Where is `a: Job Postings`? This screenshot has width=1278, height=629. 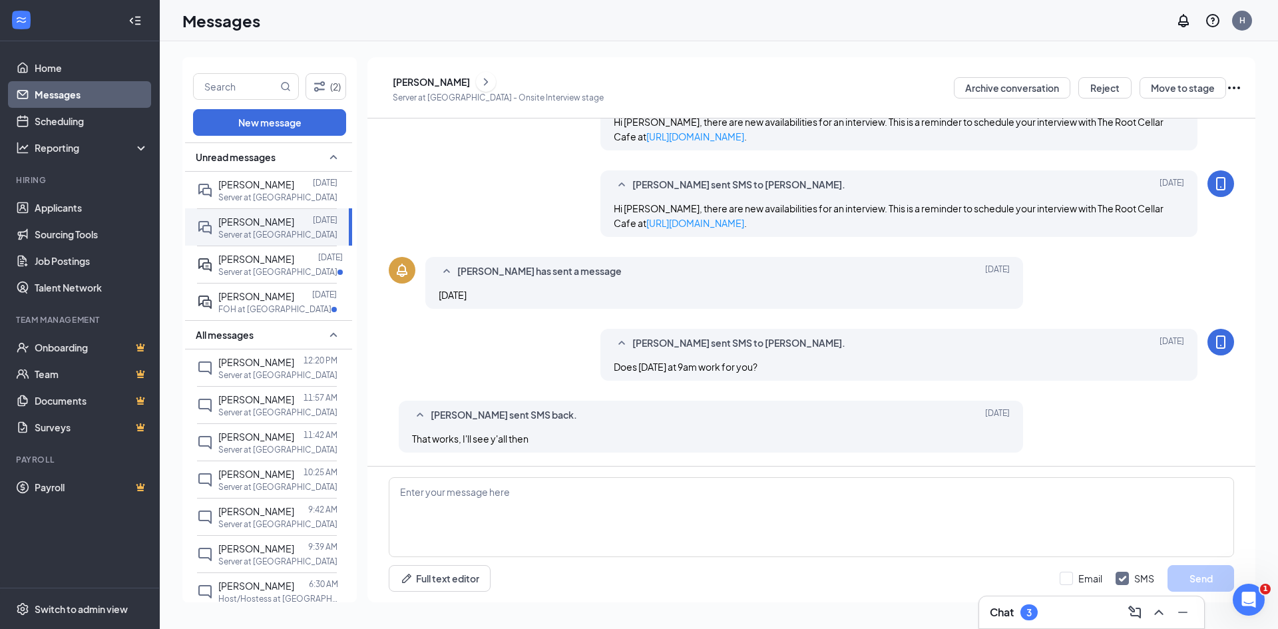 a: Job Postings is located at coordinates (91, 261).